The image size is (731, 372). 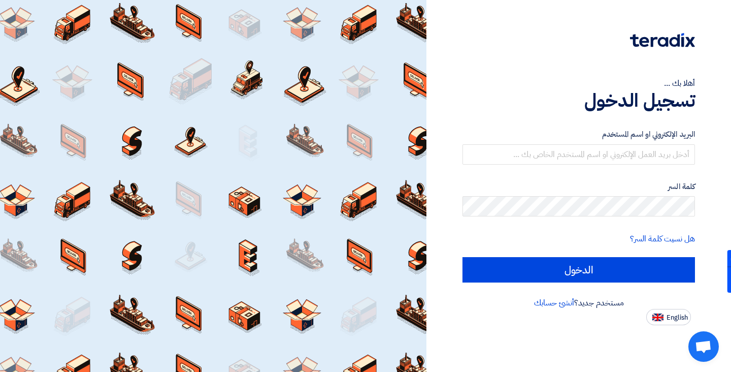 I want to click on label: البريد الإلكتروني او اسم المستخدم, so click(x=579, y=134).